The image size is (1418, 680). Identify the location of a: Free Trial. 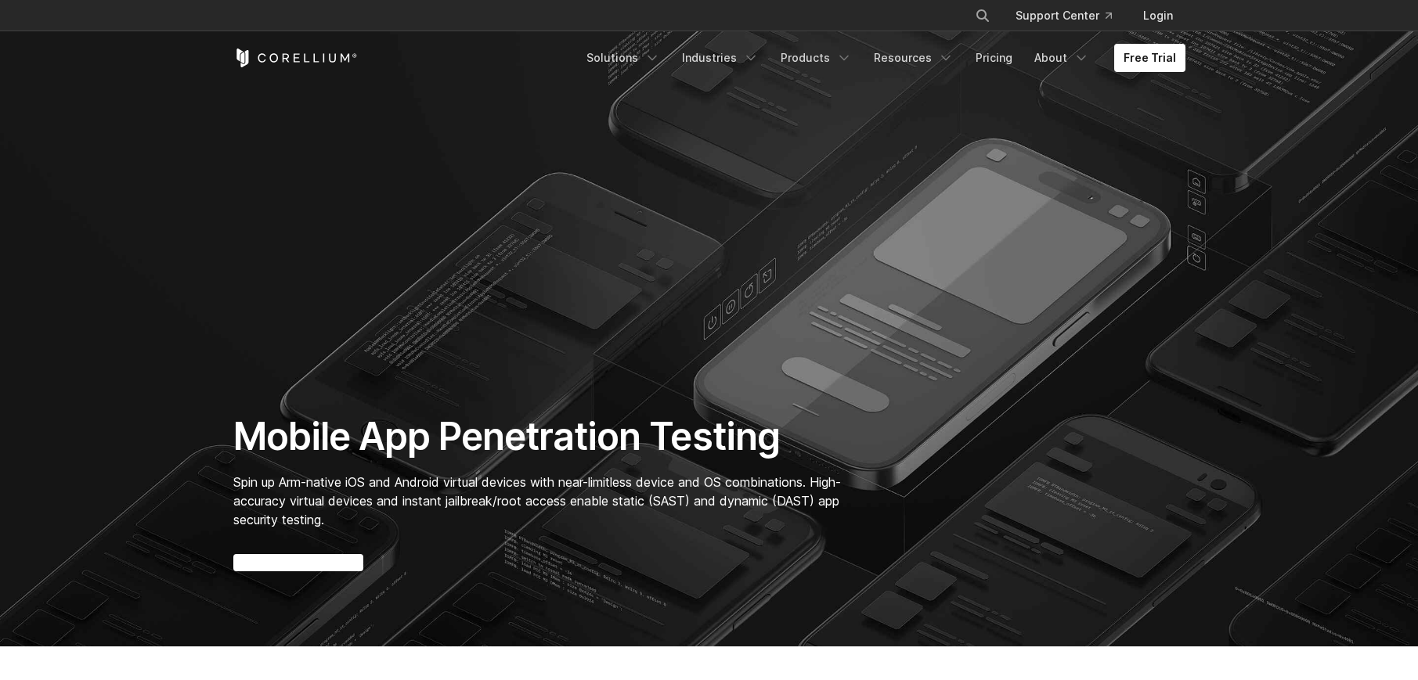
(1149, 58).